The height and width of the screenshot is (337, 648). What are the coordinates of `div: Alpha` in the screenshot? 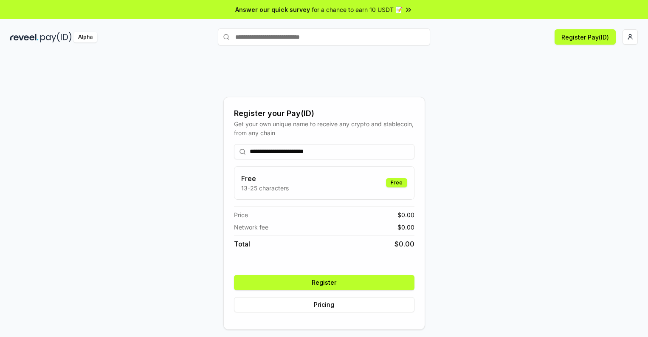 It's located at (85, 37).